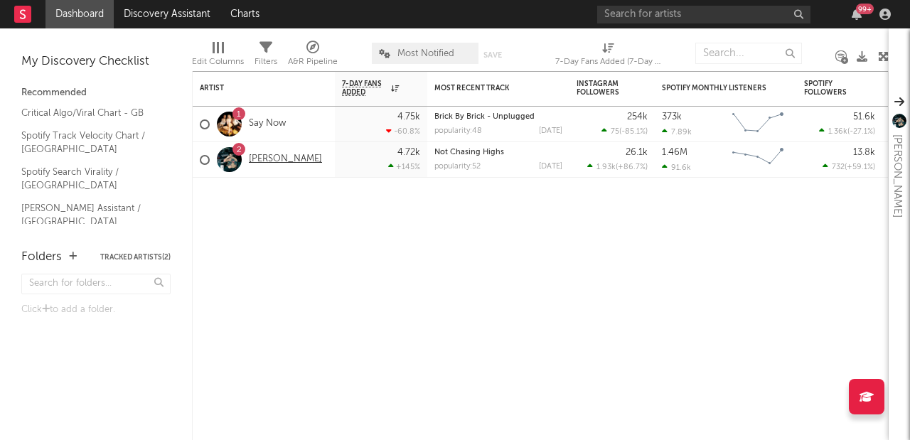  What do you see at coordinates (677, 132) in the screenshot?
I see `div: 7.89k` at bounding box center [677, 132].